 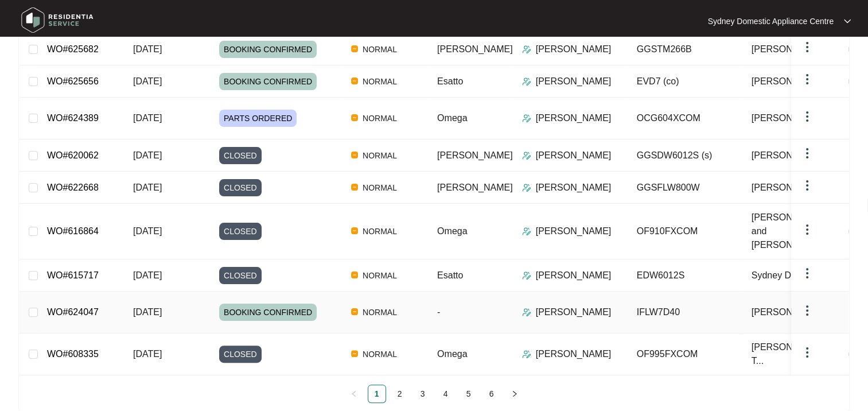 What do you see at coordinates (73, 187) in the screenshot?
I see `a: WO#622668` at bounding box center [73, 187].